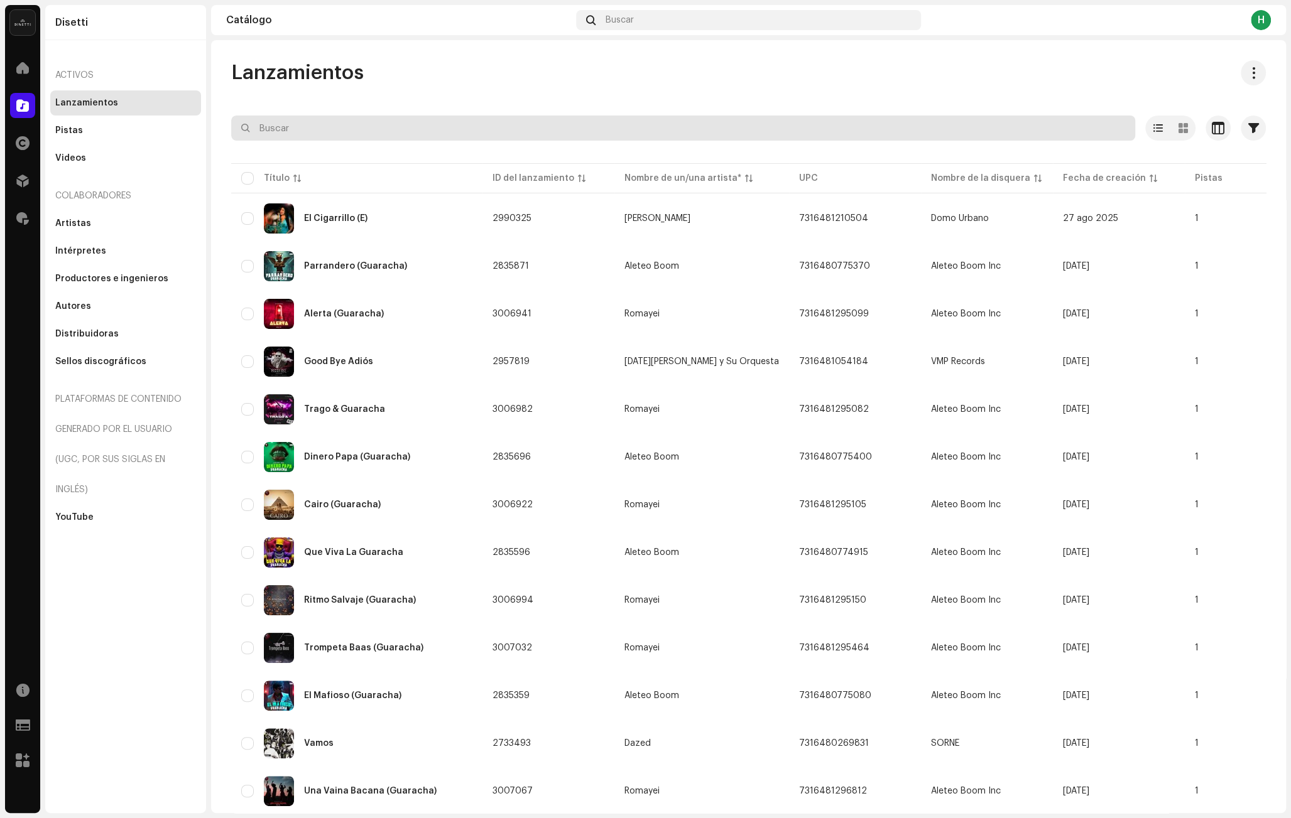 This screenshot has height=818, width=1291. I want to click on img: 82ce420e-de82-457c-ad38-2defbcb3c3a1, so click(279, 457).